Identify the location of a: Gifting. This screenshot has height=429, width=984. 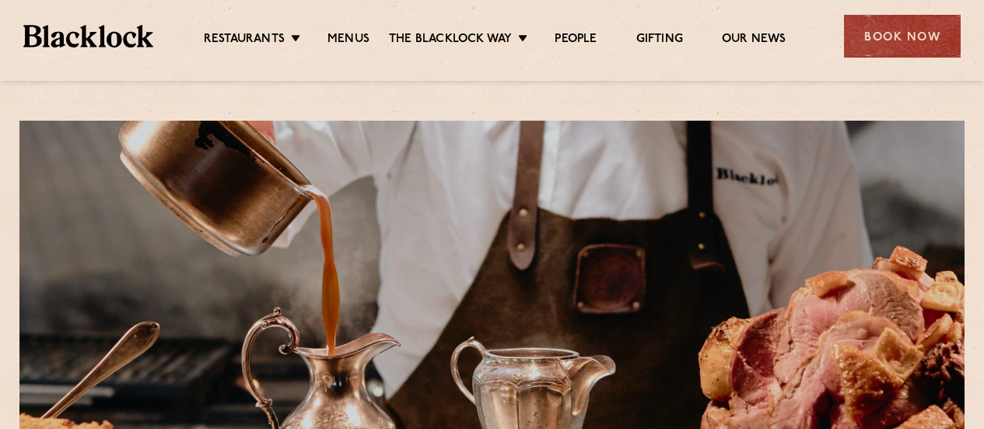
(660, 40).